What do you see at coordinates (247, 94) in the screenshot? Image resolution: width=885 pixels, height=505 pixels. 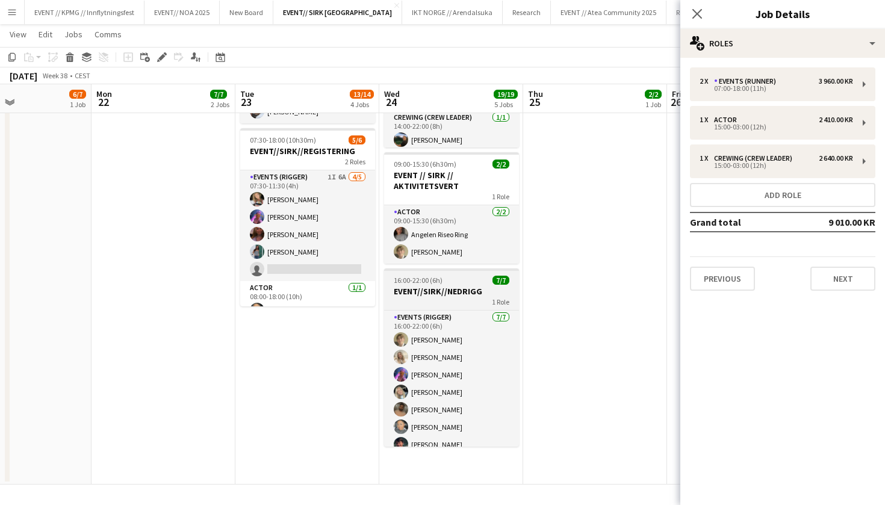 I see `span: Tue` at bounding box center [247, 94].